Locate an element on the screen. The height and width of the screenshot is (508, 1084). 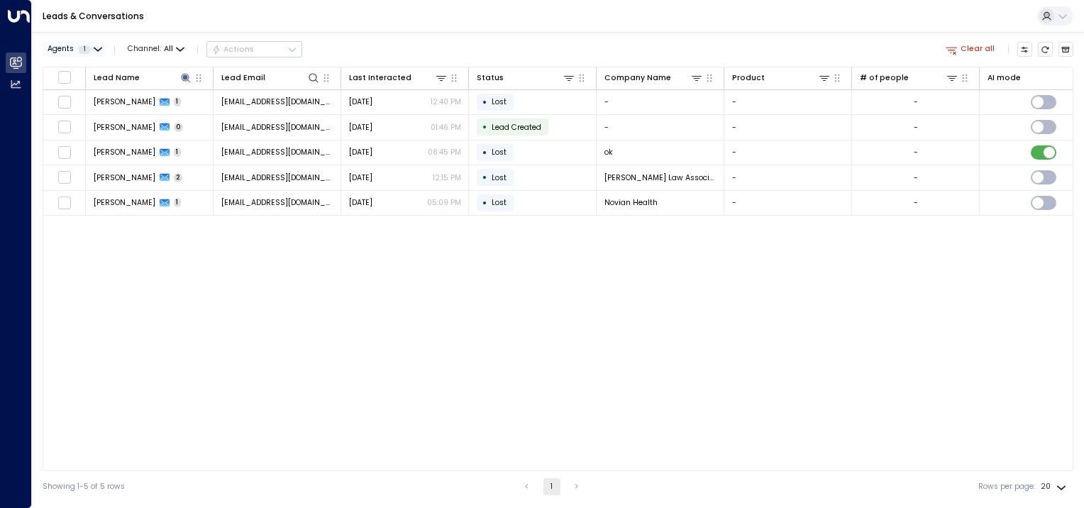
p: 05:09 PM is located at coordinates (444, 202).